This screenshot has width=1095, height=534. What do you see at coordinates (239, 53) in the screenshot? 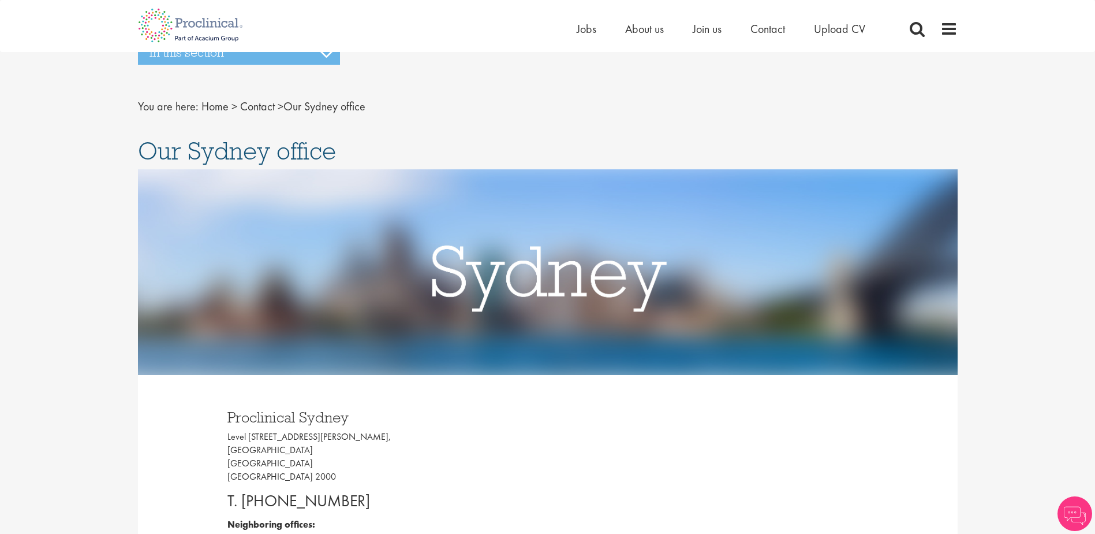
I see `h3: In this section` at bounding box center [239, 53].